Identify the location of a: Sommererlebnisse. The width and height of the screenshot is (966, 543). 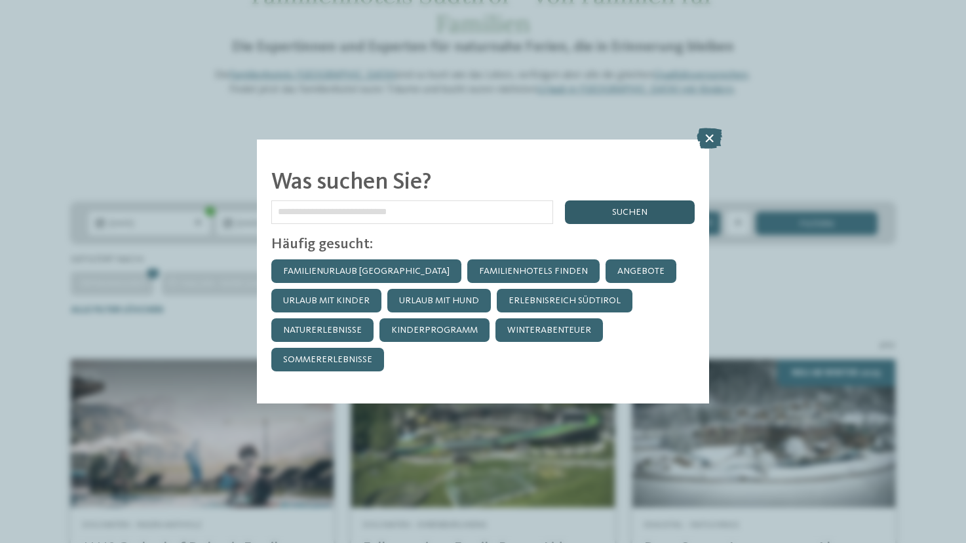
(328, 360).